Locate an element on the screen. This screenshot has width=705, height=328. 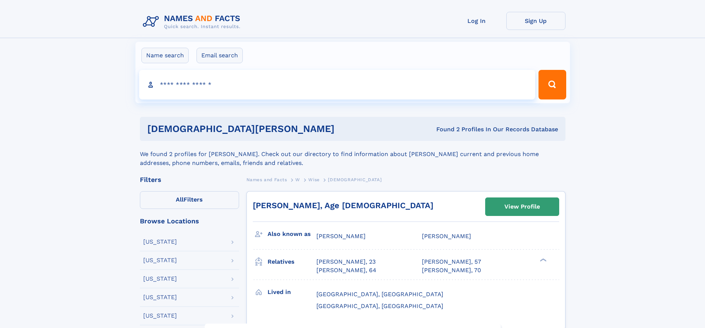
div: Found 2 Profiles In Our Records Database is located at coordinates (472, 130).